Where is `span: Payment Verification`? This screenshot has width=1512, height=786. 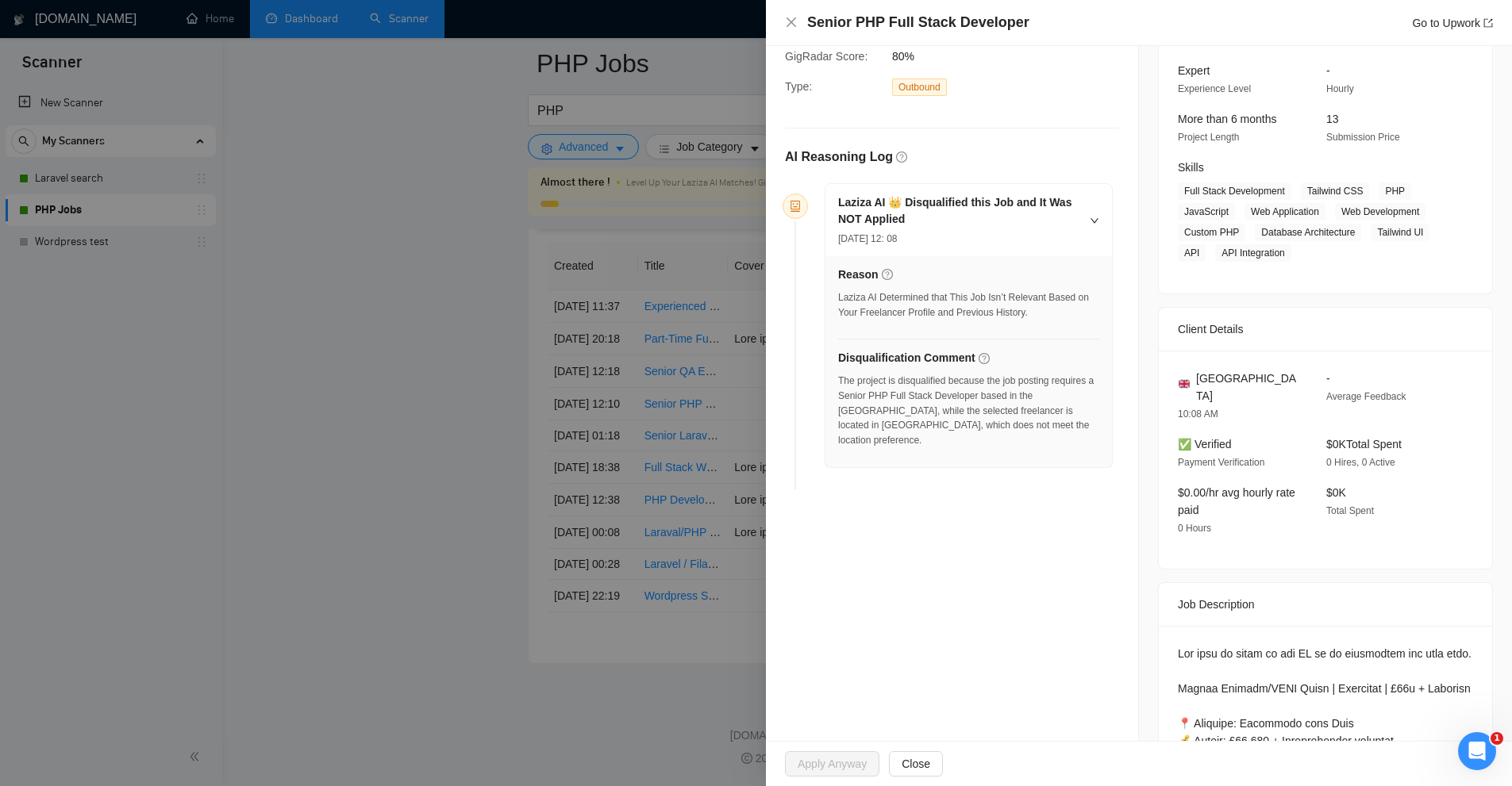
span: Payment Verification is located at coordinates (1220, 462).